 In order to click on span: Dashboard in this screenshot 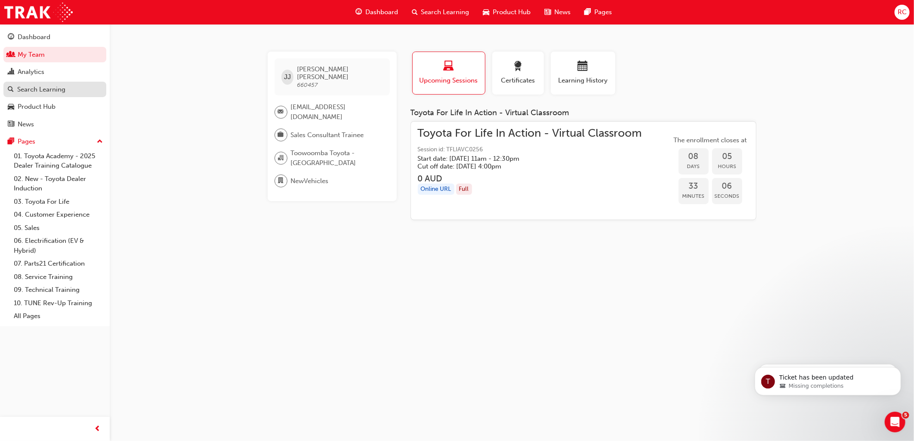, I will do `click(382, 12)`.